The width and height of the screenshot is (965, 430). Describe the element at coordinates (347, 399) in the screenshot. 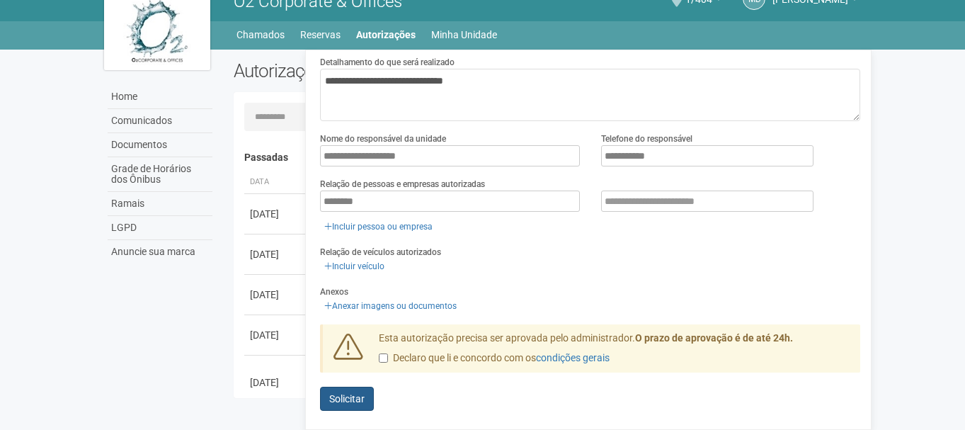

I see `button: Solicitar` at that location.